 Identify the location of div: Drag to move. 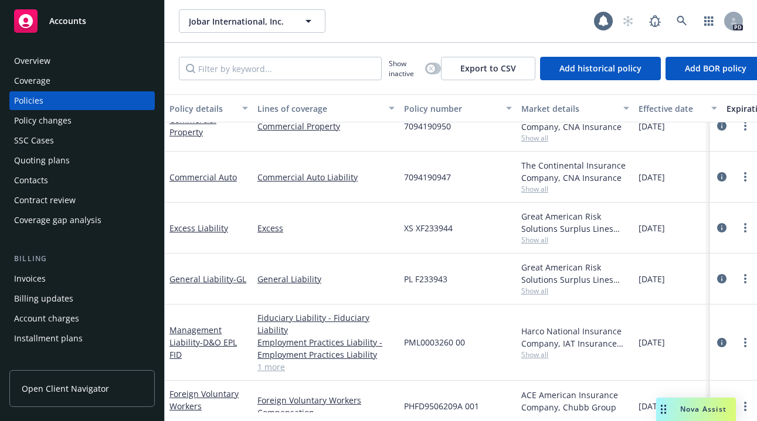
(663, 410).